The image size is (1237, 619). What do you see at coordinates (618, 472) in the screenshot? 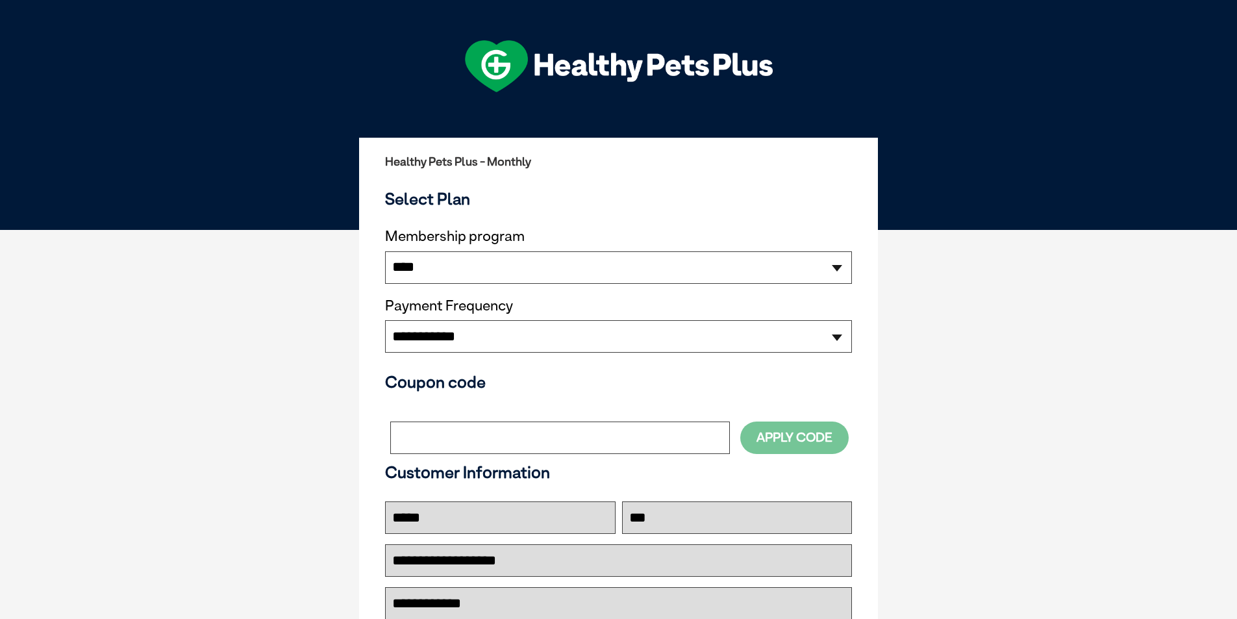
I see `h3: Customer Information` at bounding box center [618, 472].